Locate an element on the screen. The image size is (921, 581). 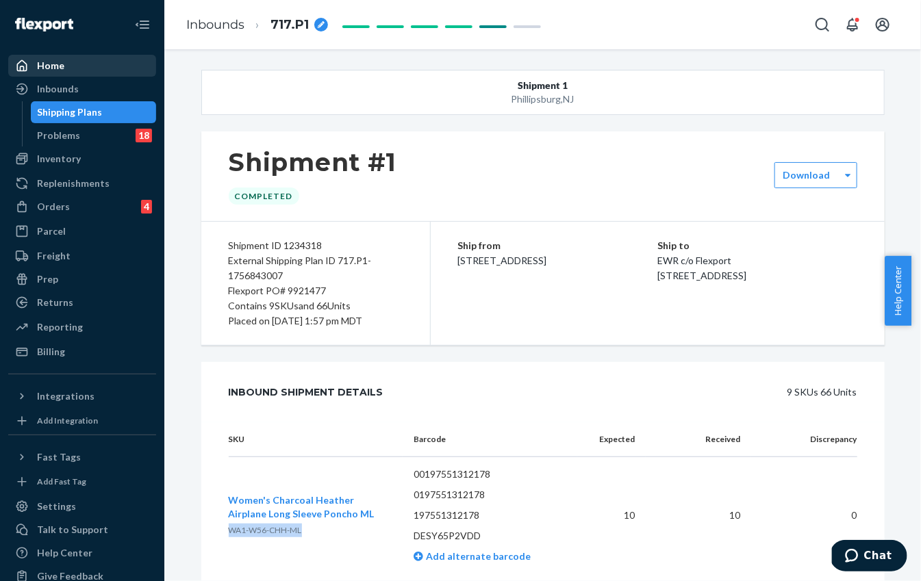
a: Orders4 is located at coordinates (82, 207).